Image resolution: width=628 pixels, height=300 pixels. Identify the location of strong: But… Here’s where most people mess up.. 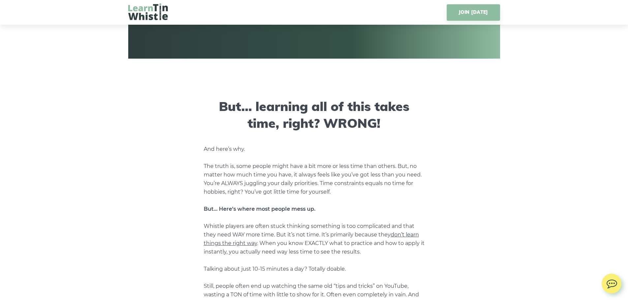
(259, 209).